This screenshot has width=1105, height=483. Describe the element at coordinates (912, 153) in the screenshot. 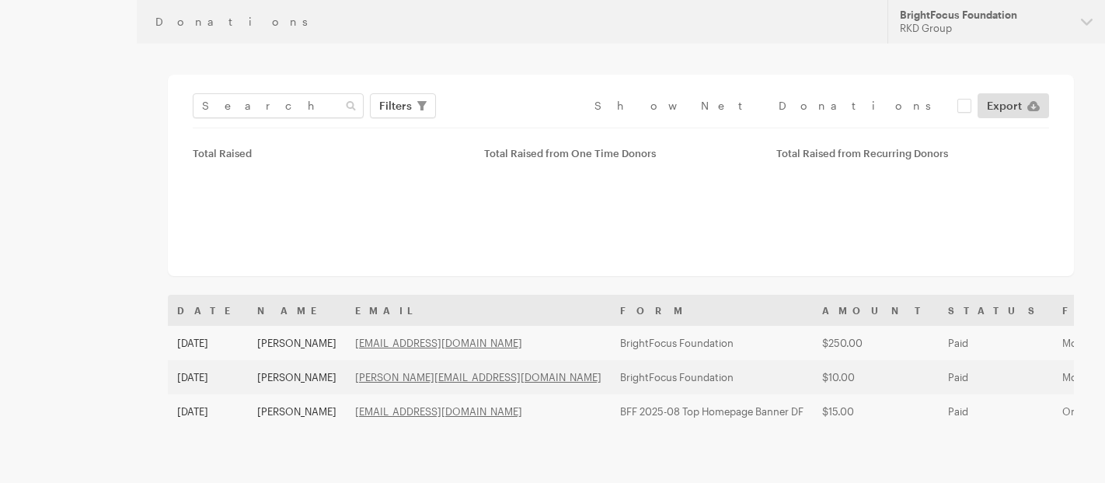

I see `div: Total Raised from Recurring Donors` at that location.